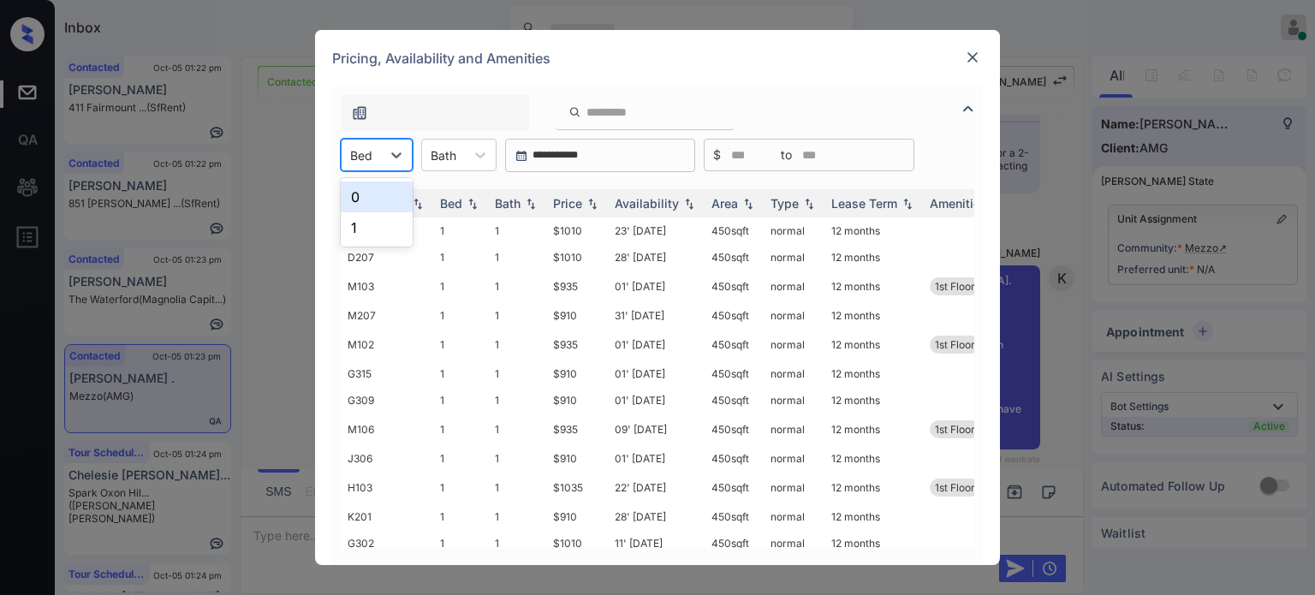 The height and width of the screenshot is (595, 1315). Describe the element at coordinates (387, 516) in the screenshot. I see `td: K201` at that location.